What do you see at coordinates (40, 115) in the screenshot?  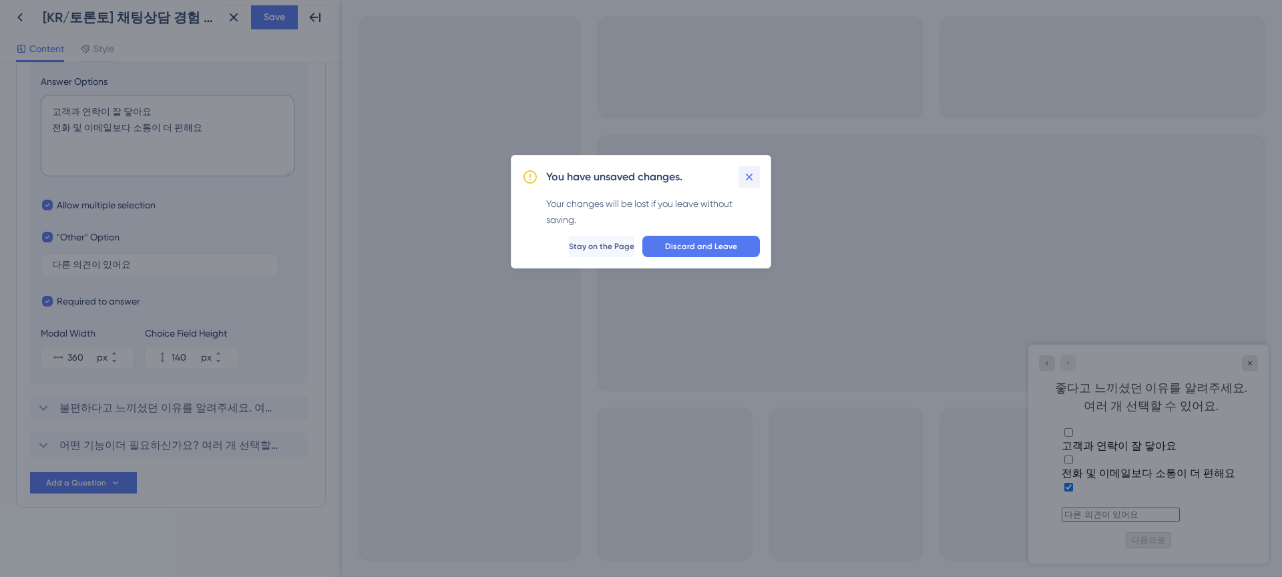 I see `input: 전화 및 이메일보다 소통이 더 편해요` at bounding box center [40, 115].